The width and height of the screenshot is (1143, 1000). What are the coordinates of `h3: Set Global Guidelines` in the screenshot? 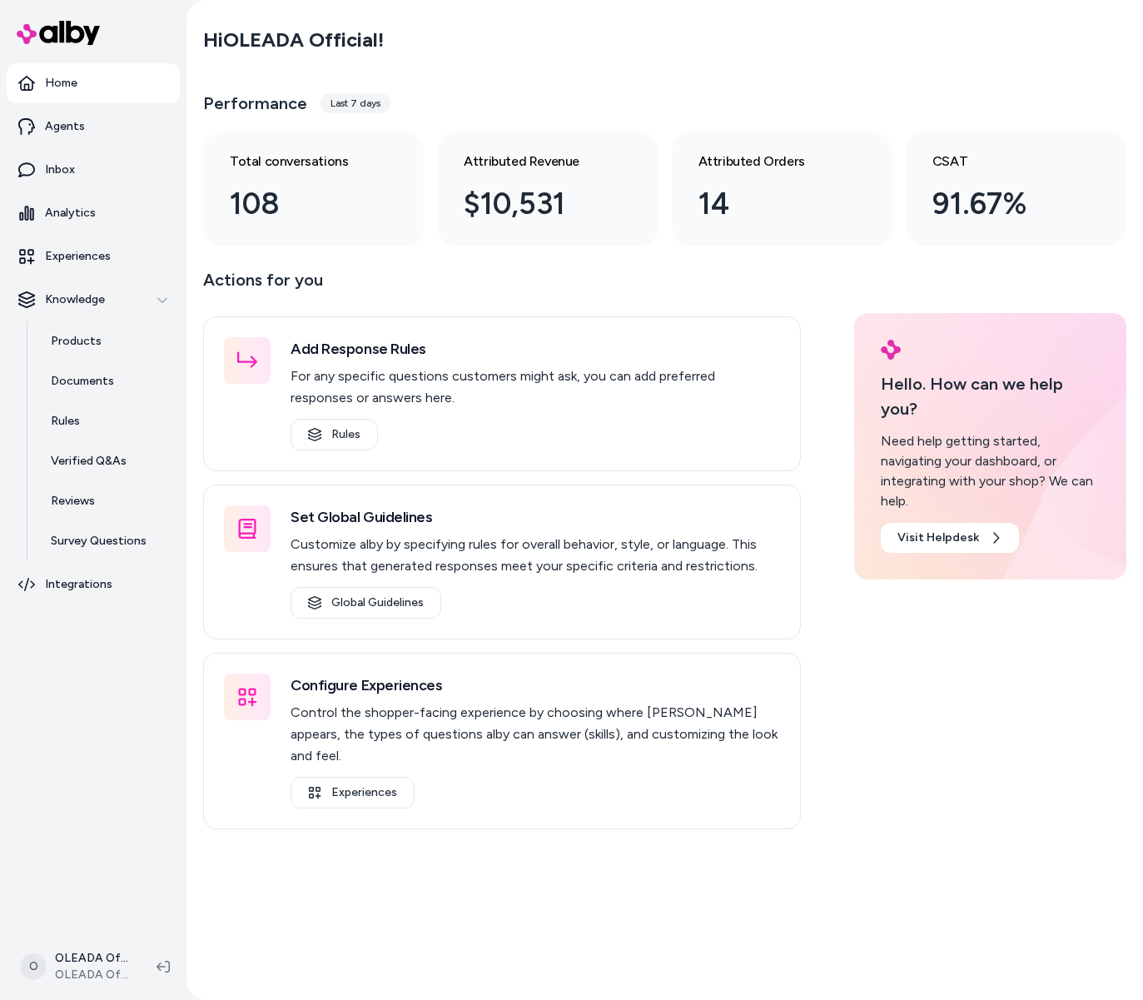 It's located at (535, 517).